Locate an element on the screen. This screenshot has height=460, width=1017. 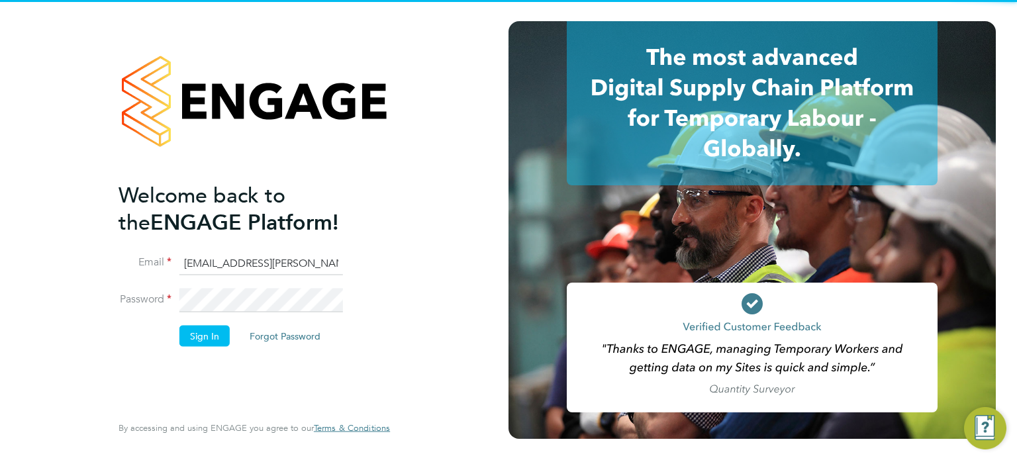
span: Welcome back to the is located at coordinates (202, 209).